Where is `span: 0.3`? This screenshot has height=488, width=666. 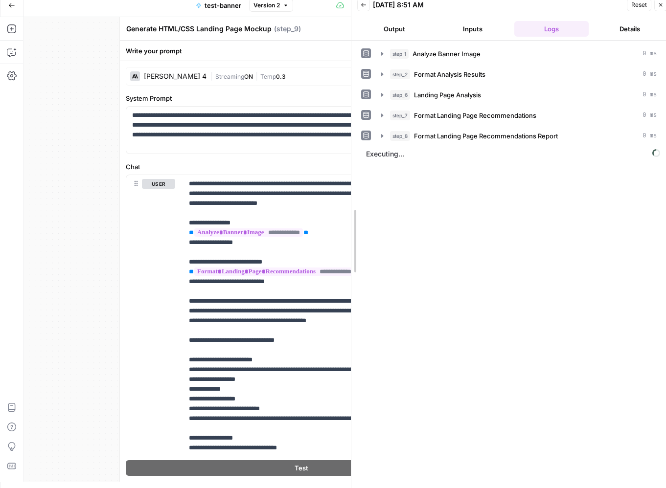 span: 0.3 is located at coordinates (281, 76).